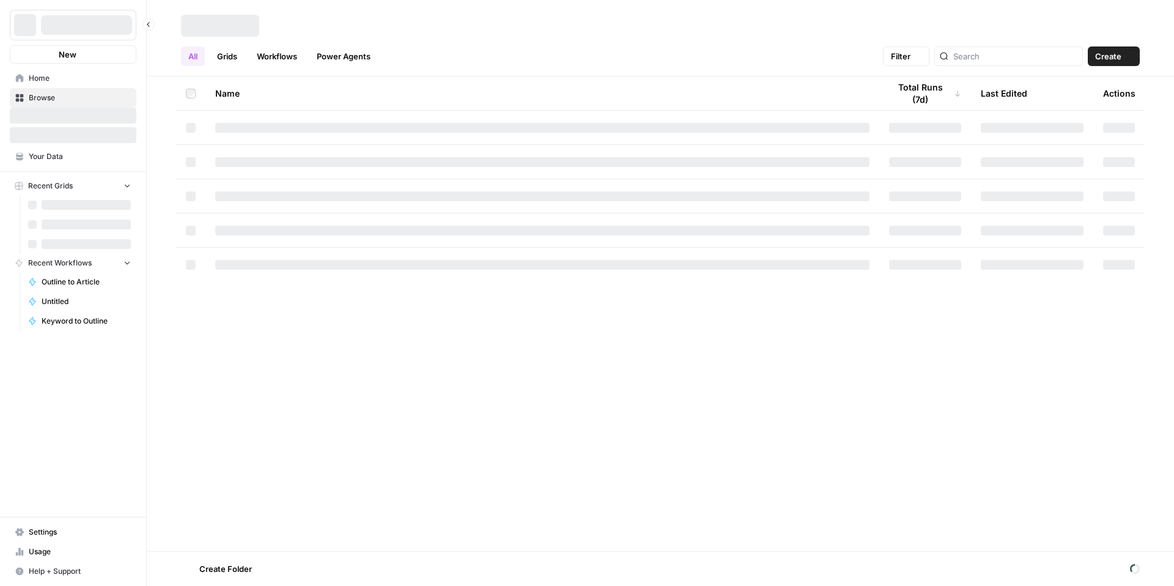 The height and width of the screenshot is (586, 1174). Describe the element at coordinates (80, 552) in the screenshot. I see `span: Usage` at that location.